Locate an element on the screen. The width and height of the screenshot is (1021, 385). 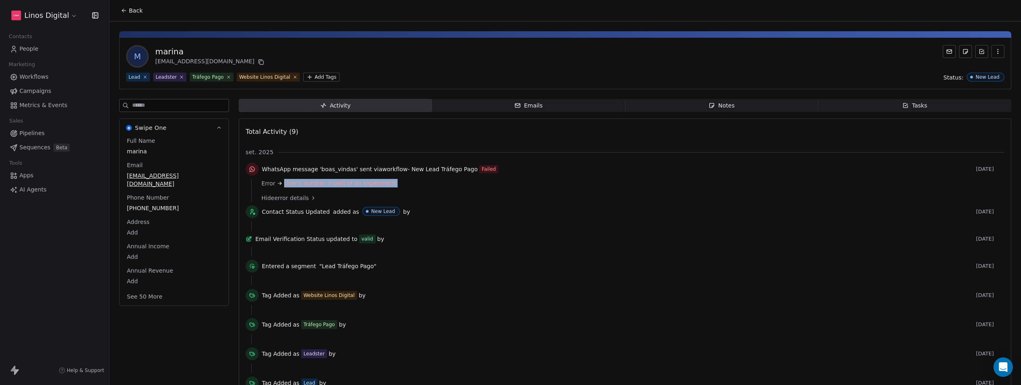
span: updated to is located at coordinates (342, 239).